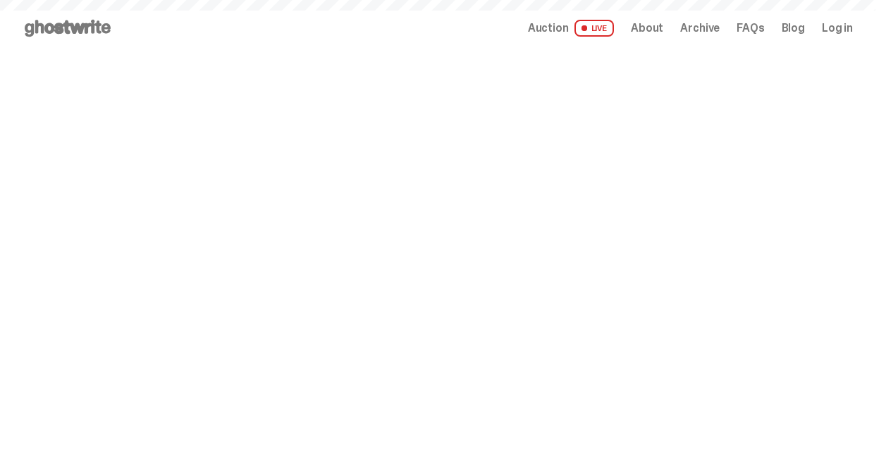 This screenshot has width=886, height=475. What do you see at coordinates (700, 28) in the screenshot?
I see `a: Archive` at bounding box center [700, 28].